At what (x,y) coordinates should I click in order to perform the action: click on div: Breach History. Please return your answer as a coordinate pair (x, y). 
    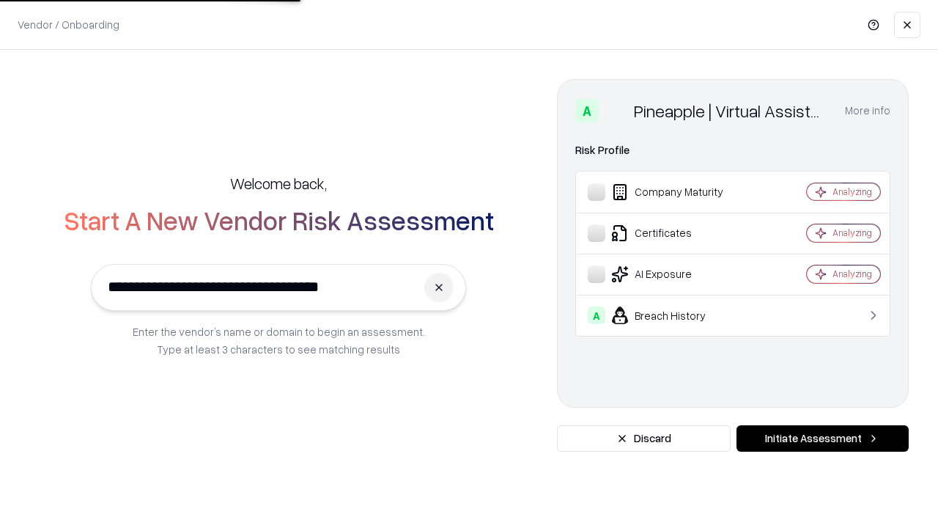
    Looking at the image, I should click on (675, 315).